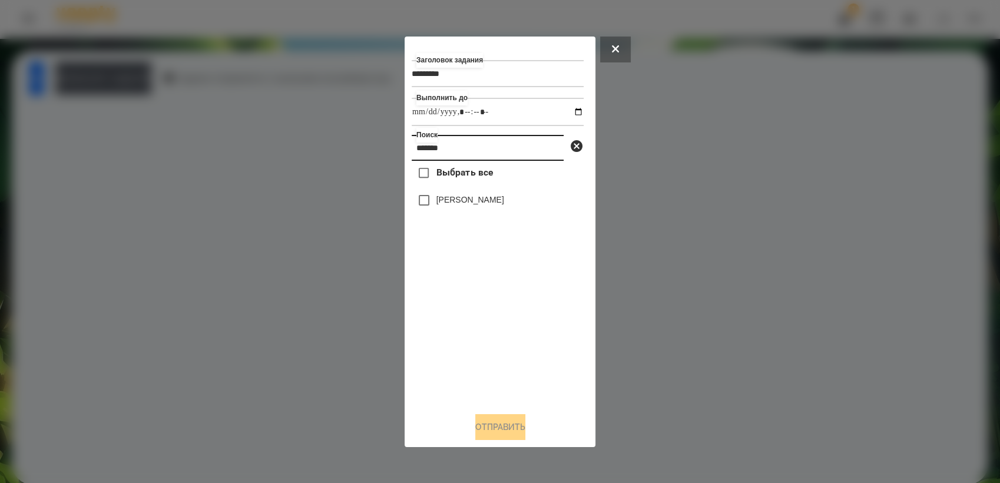 The height and width of the screenshot is (483, 1000). I want to click on label: Выполнить до, so click(442, 98).